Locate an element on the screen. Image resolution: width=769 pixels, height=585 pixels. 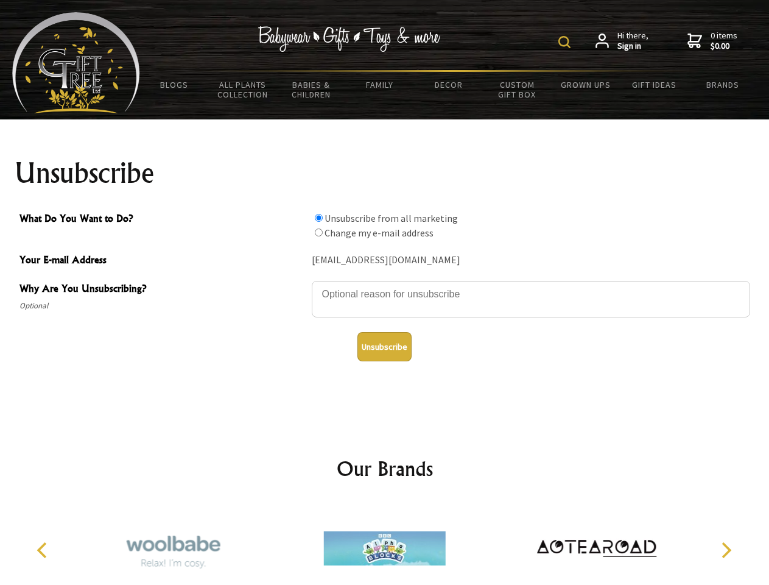
span: What Do You Want to Do? is located at coordinates (163, 219).